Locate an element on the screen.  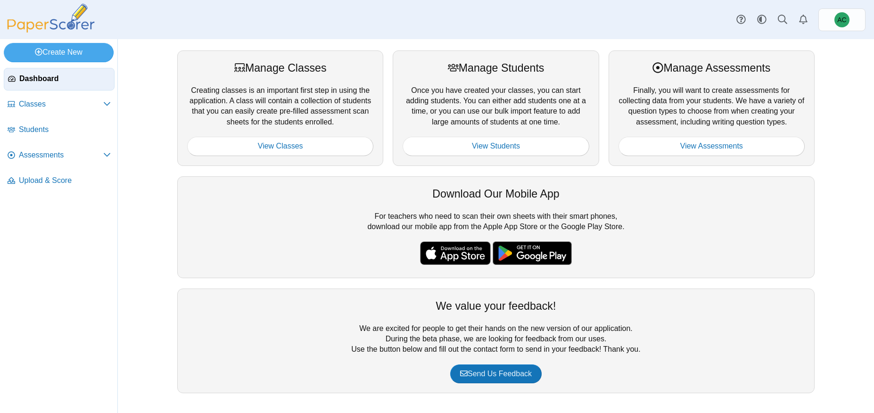
img: apple-store-badge.svg is located at coordinates (455, 253).